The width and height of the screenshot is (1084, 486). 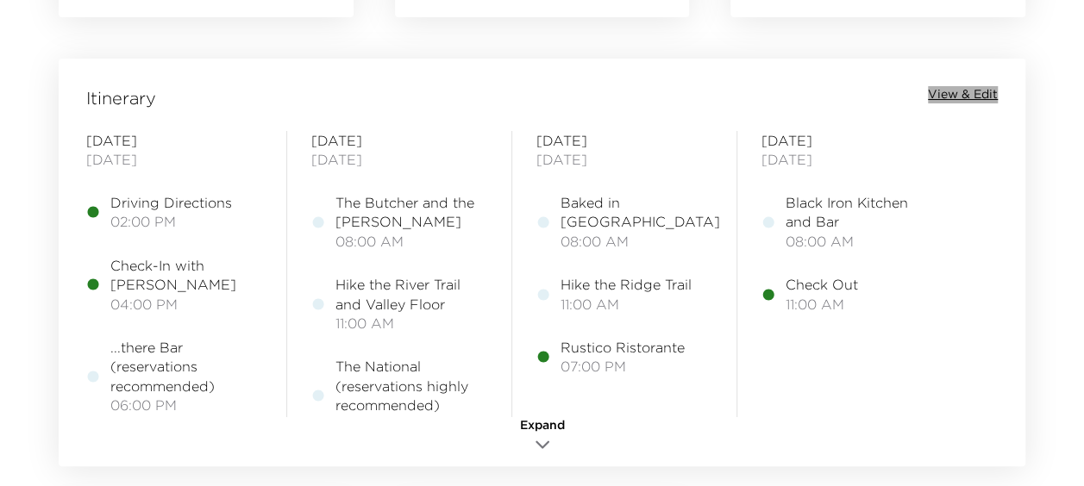 What do you see at coordinates (623, 367) in the screenshot?
I see `span: 07:00 PM` at bounding box center [623, 367].